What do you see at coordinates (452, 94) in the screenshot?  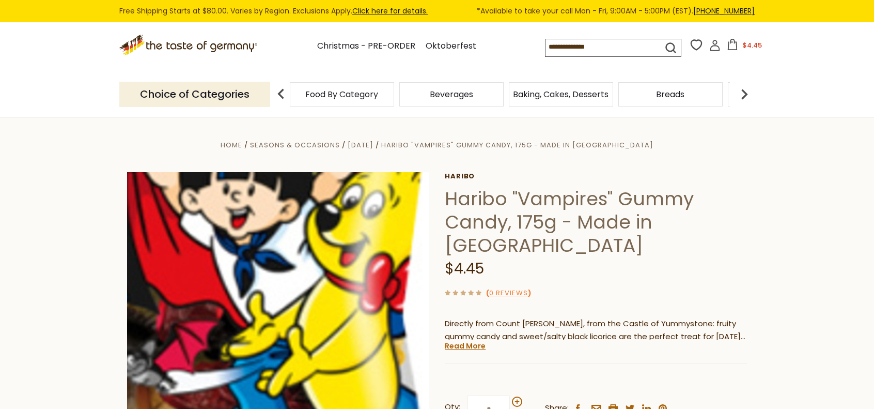 I see `a: Beverages` at bounding box center [452, 94].